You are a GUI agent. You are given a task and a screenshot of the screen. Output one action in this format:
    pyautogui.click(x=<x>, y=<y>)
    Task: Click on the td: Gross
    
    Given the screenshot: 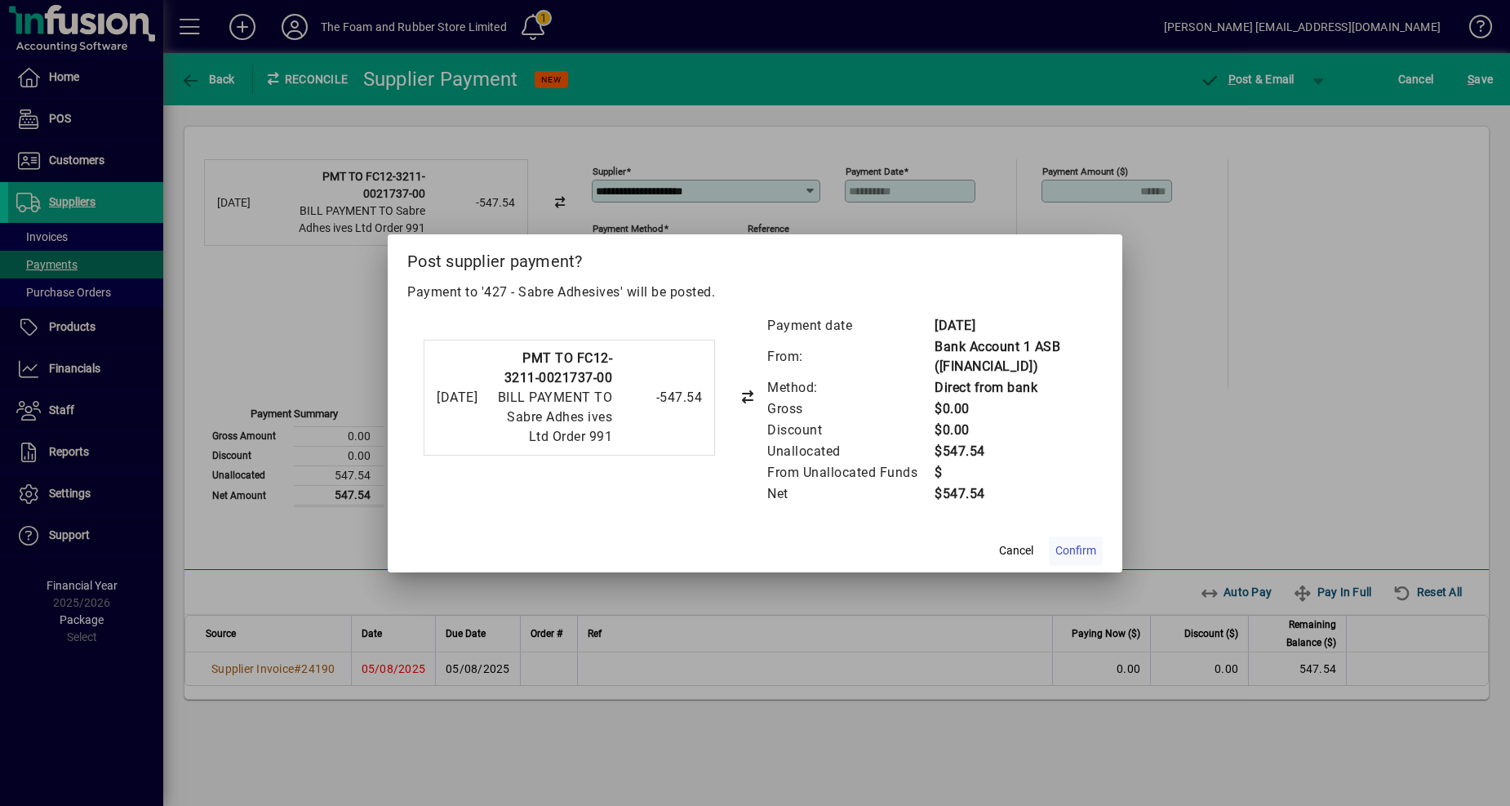 What is the action you would take?
    pyautogui.click(x=850, y=409)
    